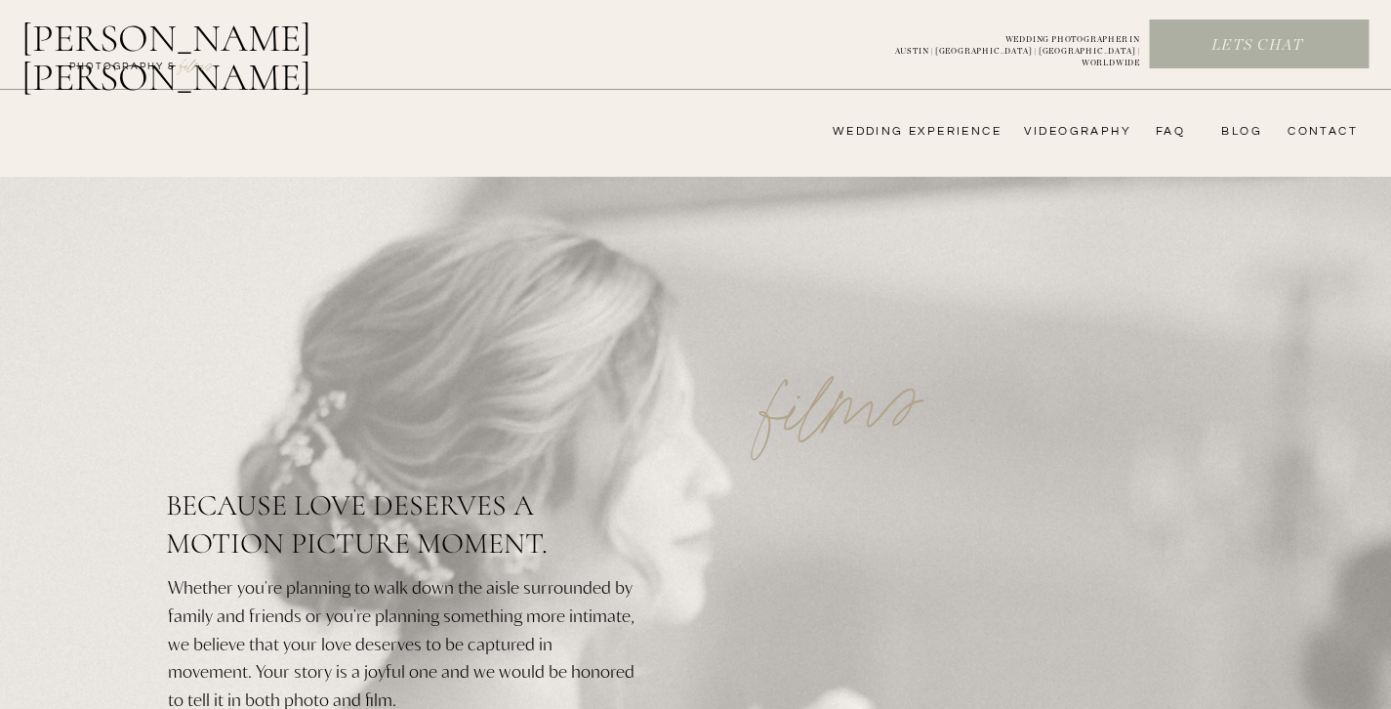  Describe the element at coordinates (404, 546) in the screenshot. I see `h2: Because love deserves a motion picture moment.` at that location.